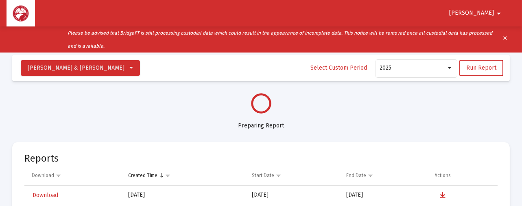 Image resolution: width=522 pixels, height=206 pixels. Describe the element at coordinates (356, 175) in the screenshot. I see `div: End Date` at that location.